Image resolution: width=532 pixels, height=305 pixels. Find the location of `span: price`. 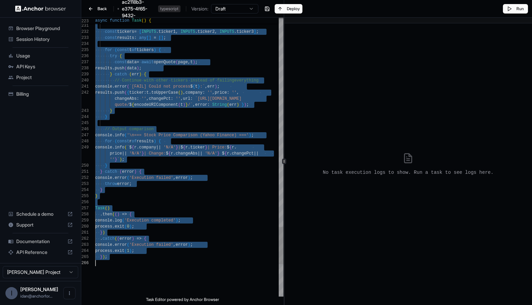

span: price is located at coordinates (116, 154).